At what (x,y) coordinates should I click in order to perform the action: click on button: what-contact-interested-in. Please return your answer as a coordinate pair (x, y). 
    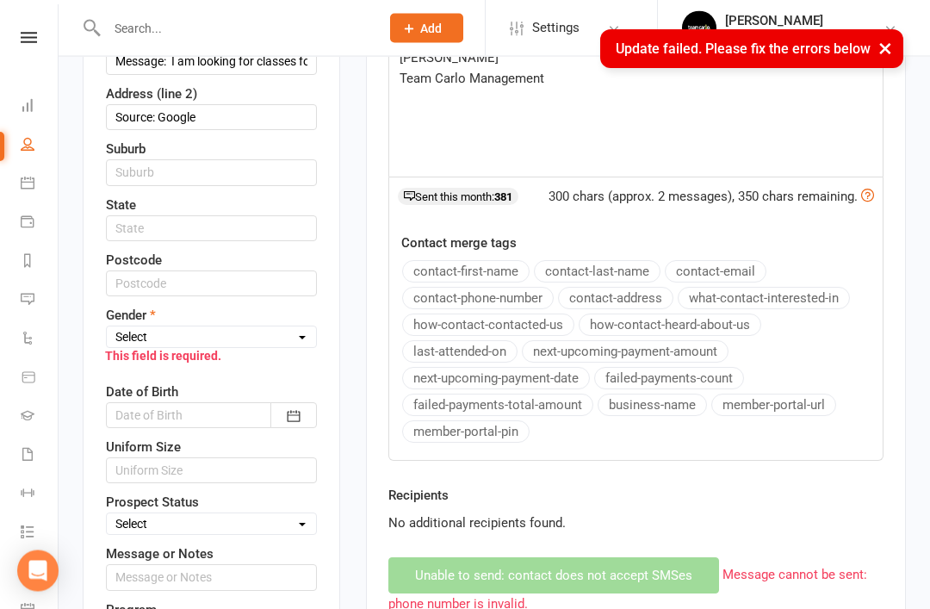
    Looking at the image, I should click on (764, 299).